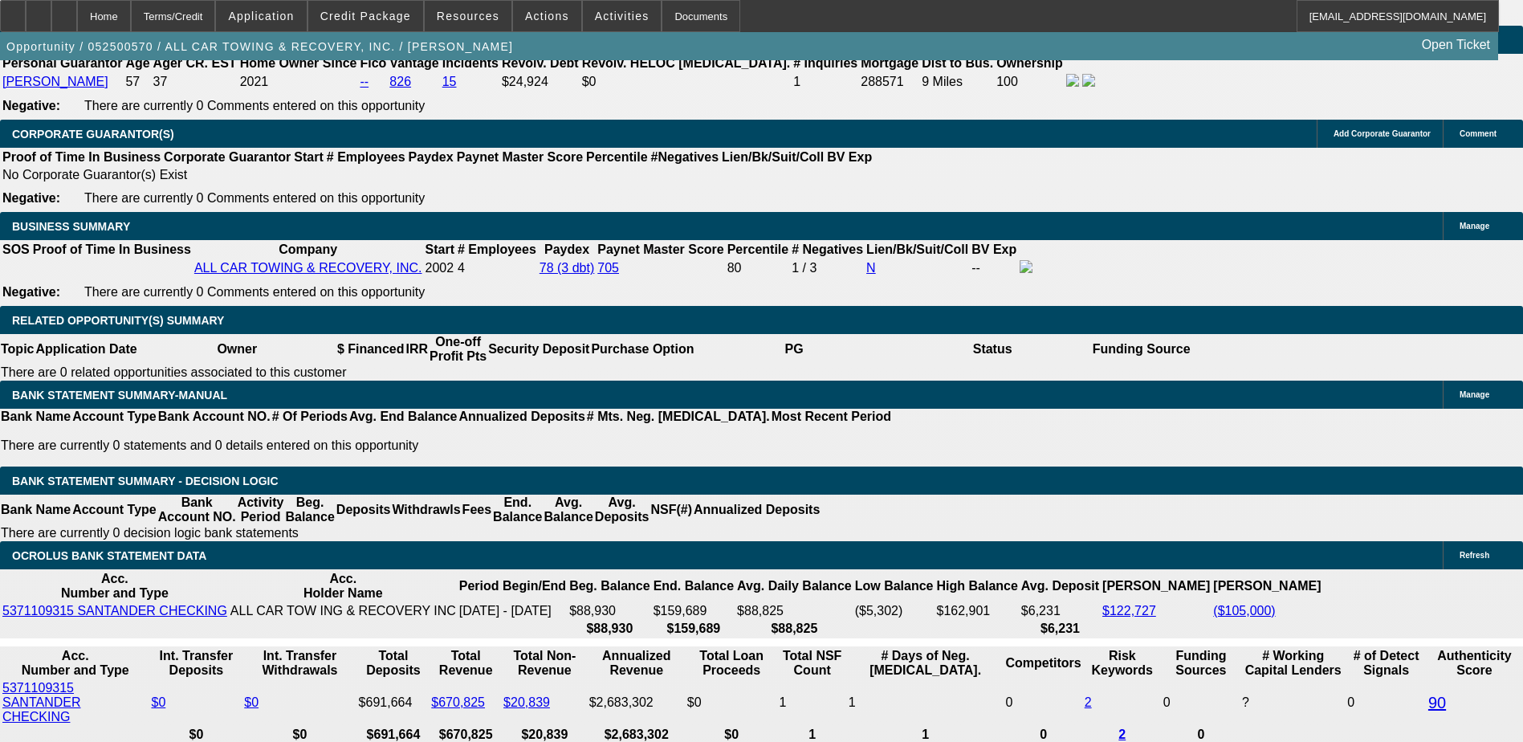 The image size is (1523, 742). Describe the element at coordinates (1437, 702) in the screenshot. I see `a: 90` at that location.